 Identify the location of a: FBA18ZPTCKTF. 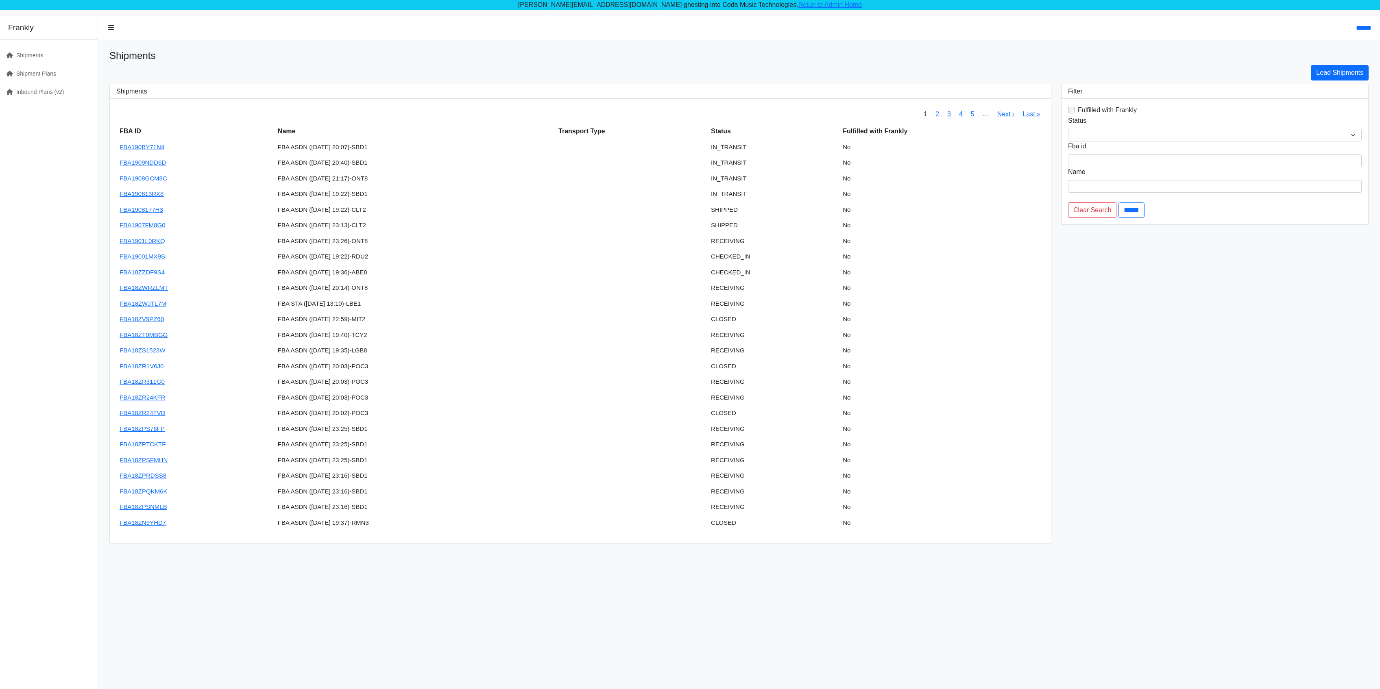
(142, 444).